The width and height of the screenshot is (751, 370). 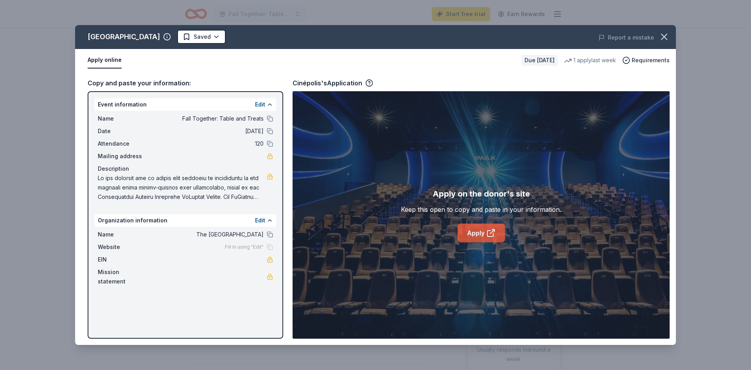 What do you see at coordinates (124, 247) in the screenshot?
I see `span: Website` at bounding box center [124, 247].